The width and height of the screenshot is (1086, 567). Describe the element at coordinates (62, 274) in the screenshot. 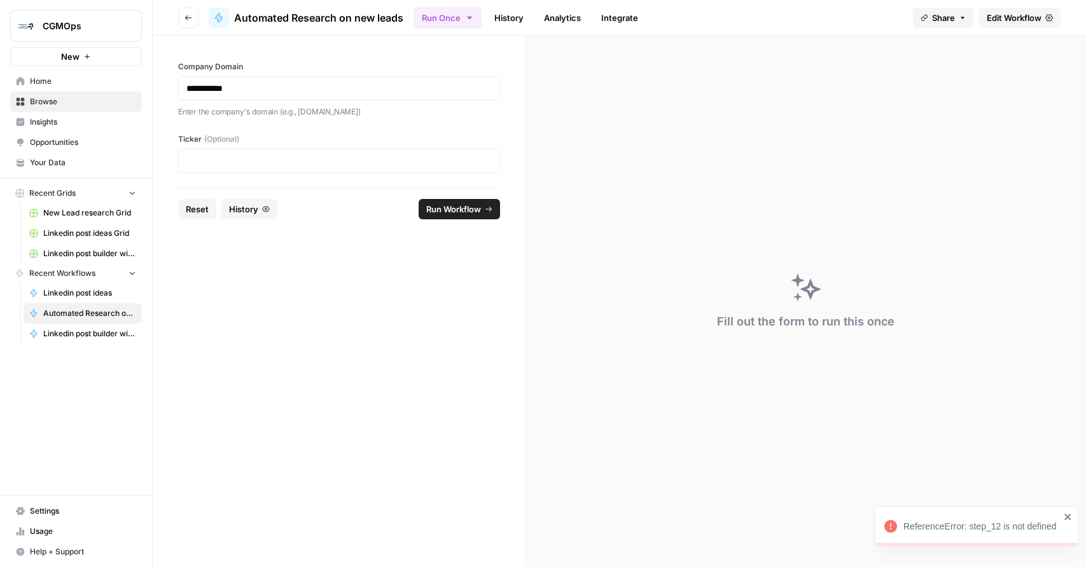

I see `span: Recent Workflows` at that location.